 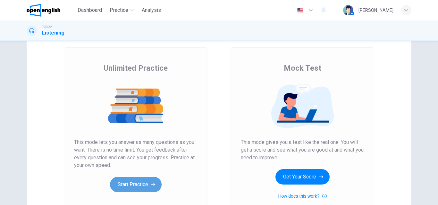 I want to click on span: Analysis, so click(x=151, y=10).